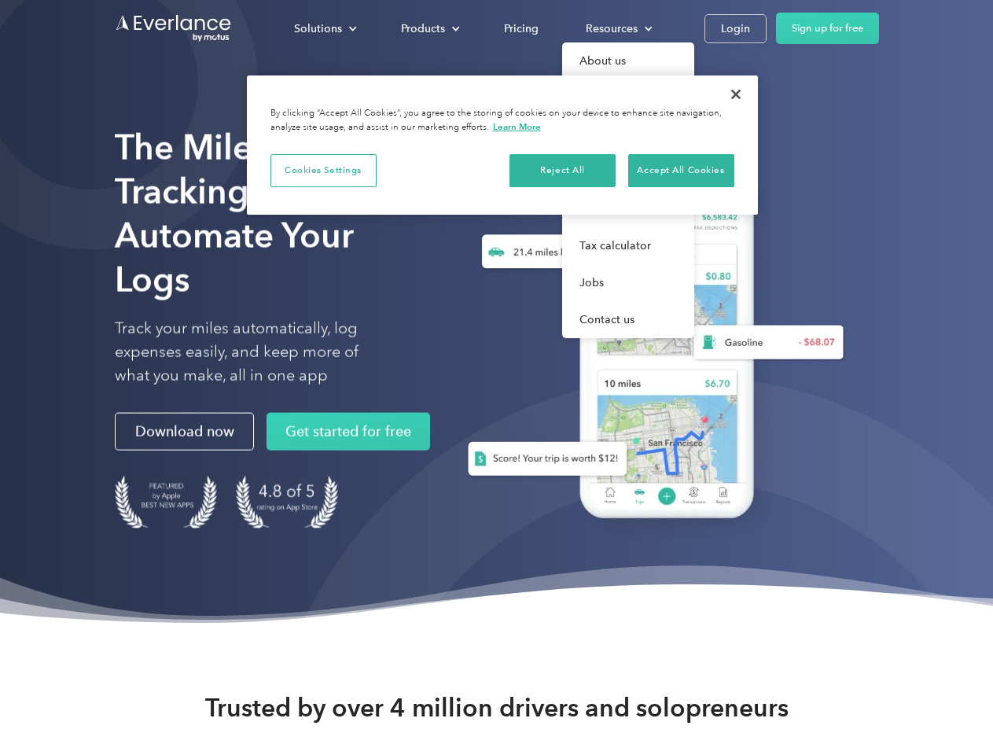 The image size is (993, 755). What do you see at coordinates (174, 28) in the screenshot?
I see `a: Go to homepage` at bounding box center [174, 28].